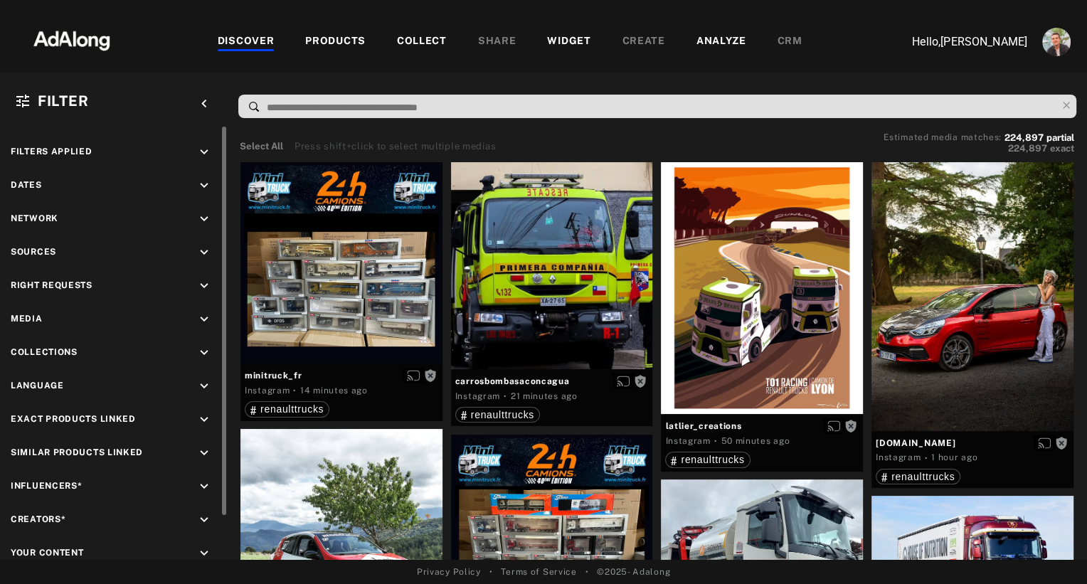 The image size is (1087, 584). Describe the element at coordinates (943, 137) in the screenshot. I see `span: Estimated media matches:` at that location.